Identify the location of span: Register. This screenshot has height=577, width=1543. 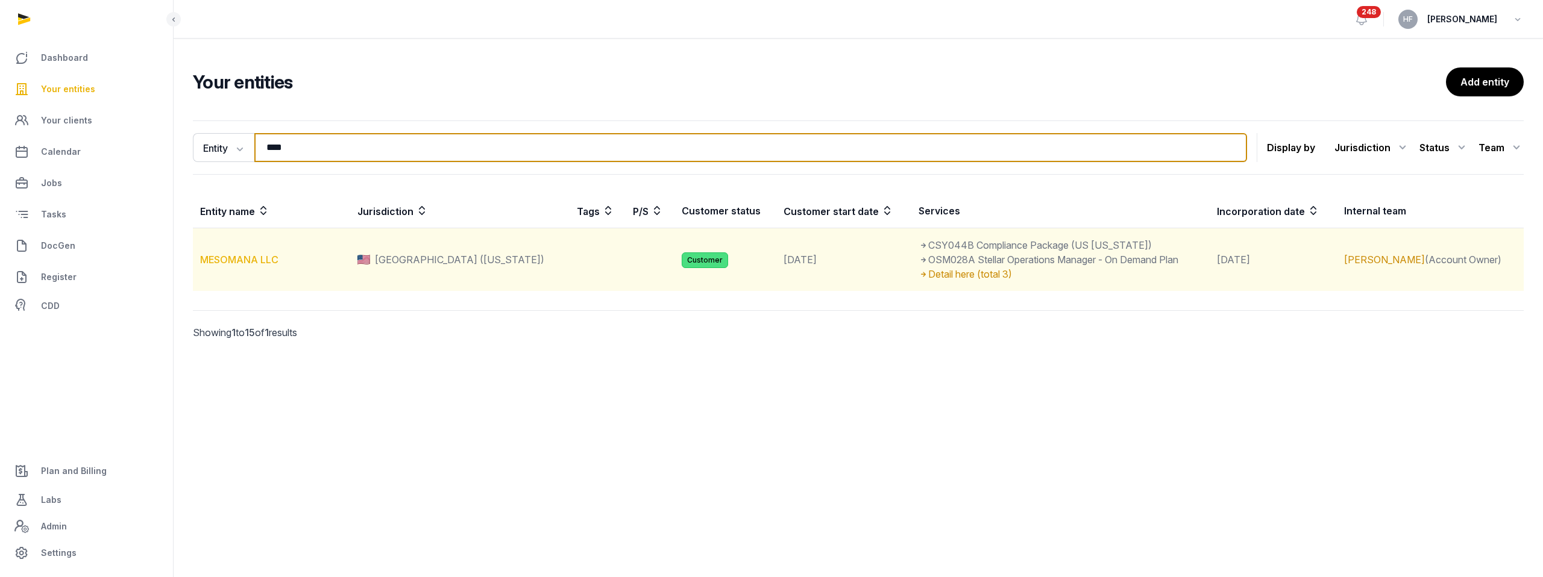
(58, 277).